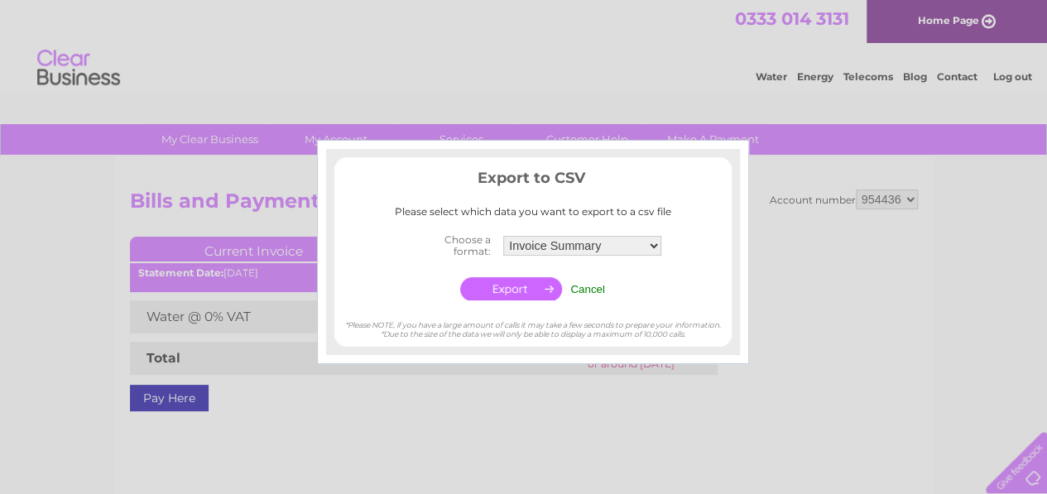  What do you see at coordinates (957, 76) in the screenshot?
I see `a: Contact` at bounding box center [957, 76].